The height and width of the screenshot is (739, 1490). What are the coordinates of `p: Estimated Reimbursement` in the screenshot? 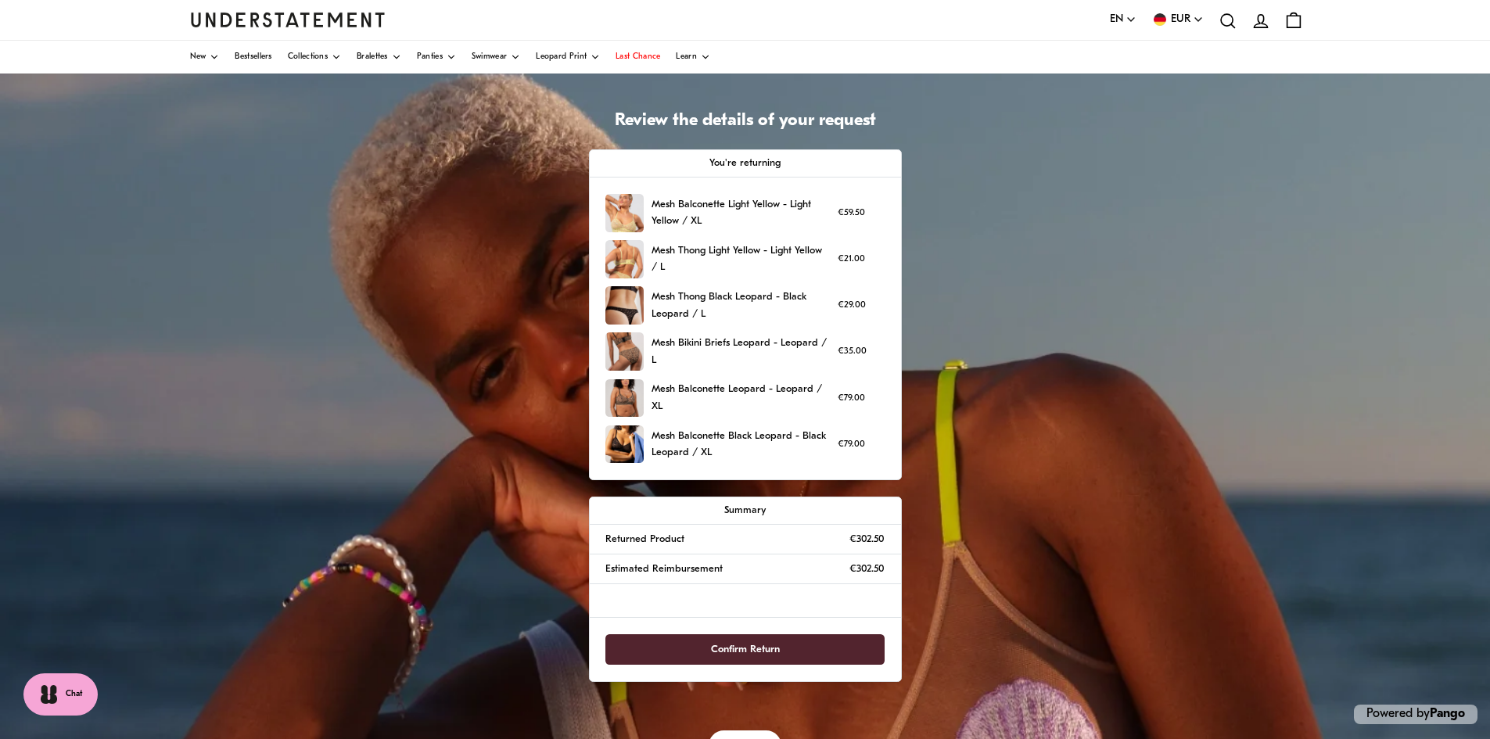 It's located at (664, 569).